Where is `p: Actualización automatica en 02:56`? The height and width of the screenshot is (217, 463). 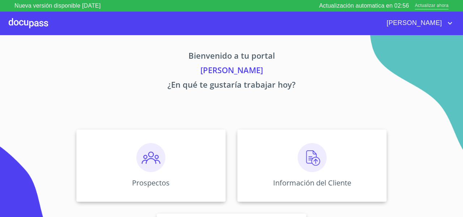 p: Actualización automatica en 02:56 is located at coordinates (364, 6).